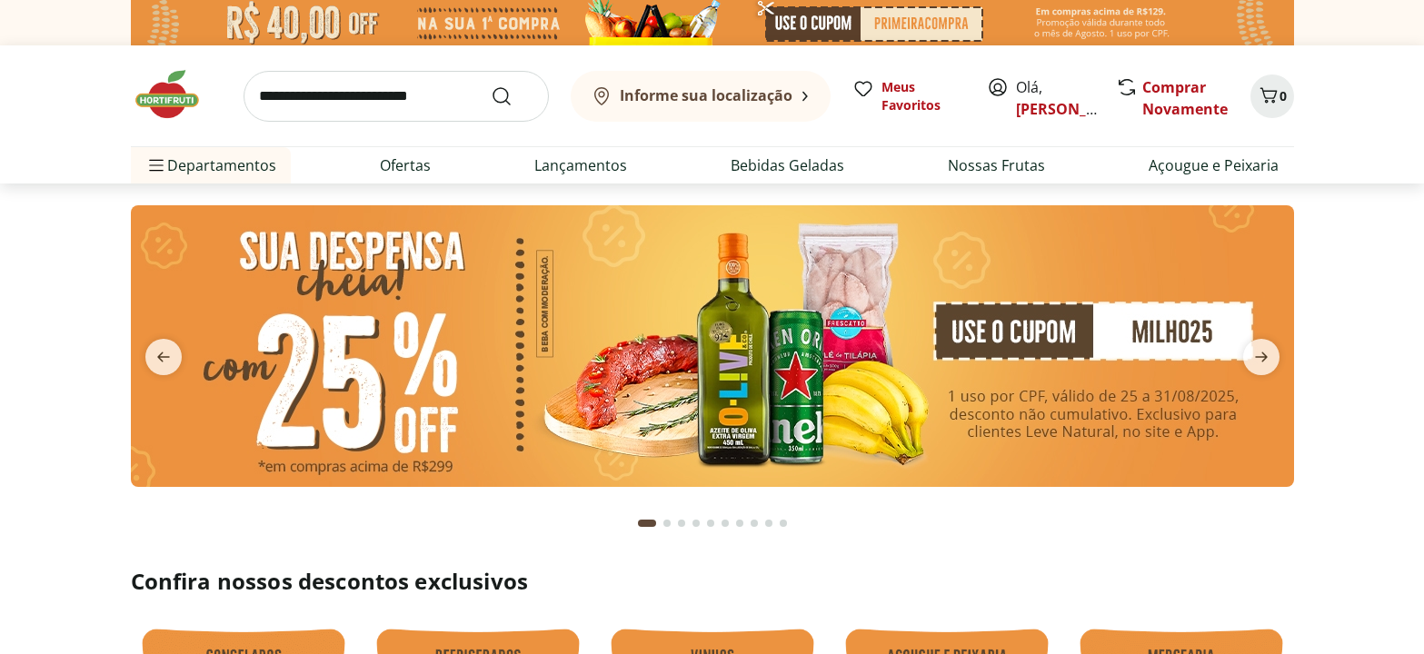 The image size is (1424, 654). I want to click on span: Meus Favoritos, so click(923, 96).